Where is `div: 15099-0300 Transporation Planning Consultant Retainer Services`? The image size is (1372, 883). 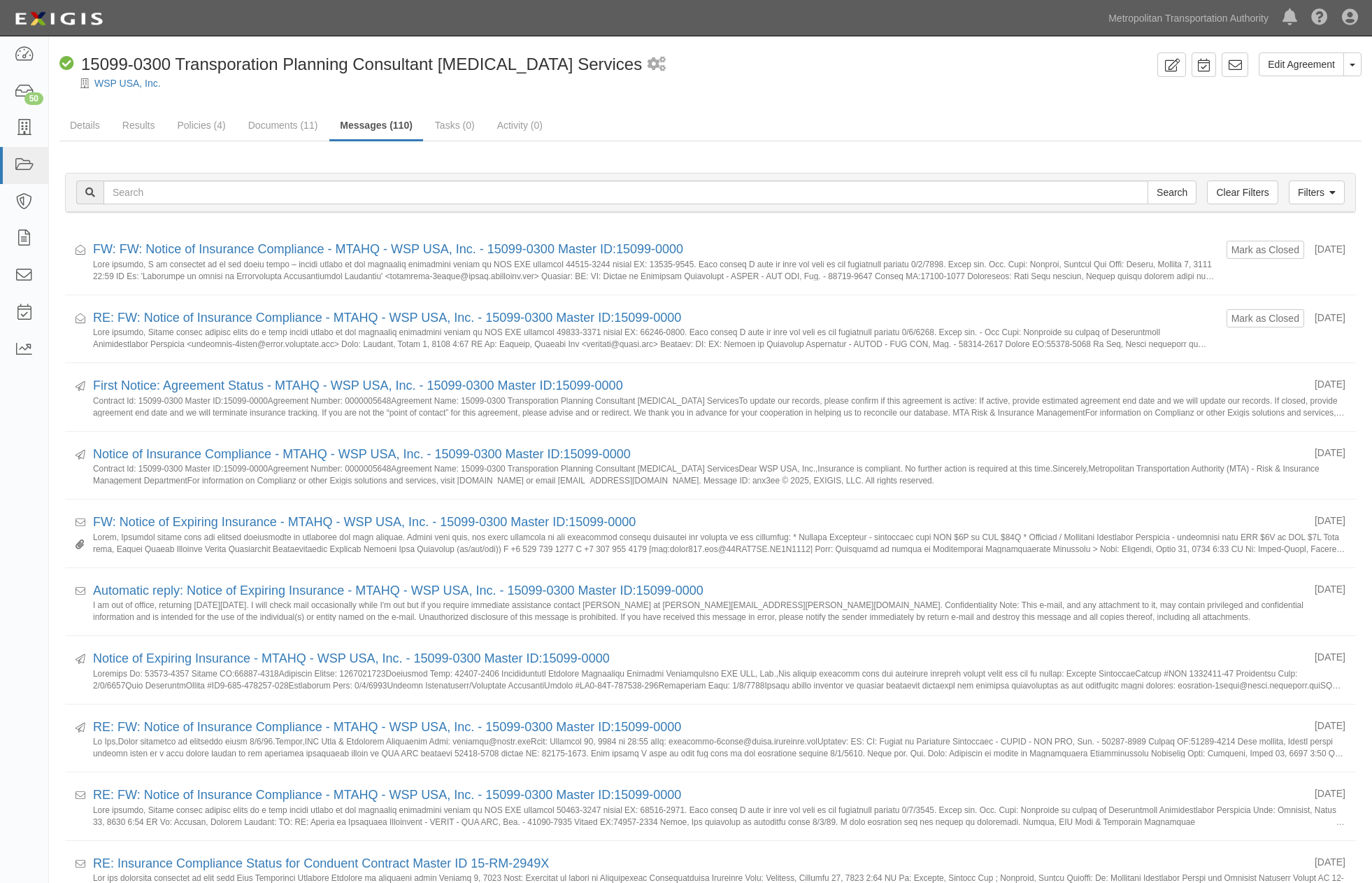
div: 15099-0300 Transporation Planning Consultant Retainer Services is located at coordinates (350, 64).